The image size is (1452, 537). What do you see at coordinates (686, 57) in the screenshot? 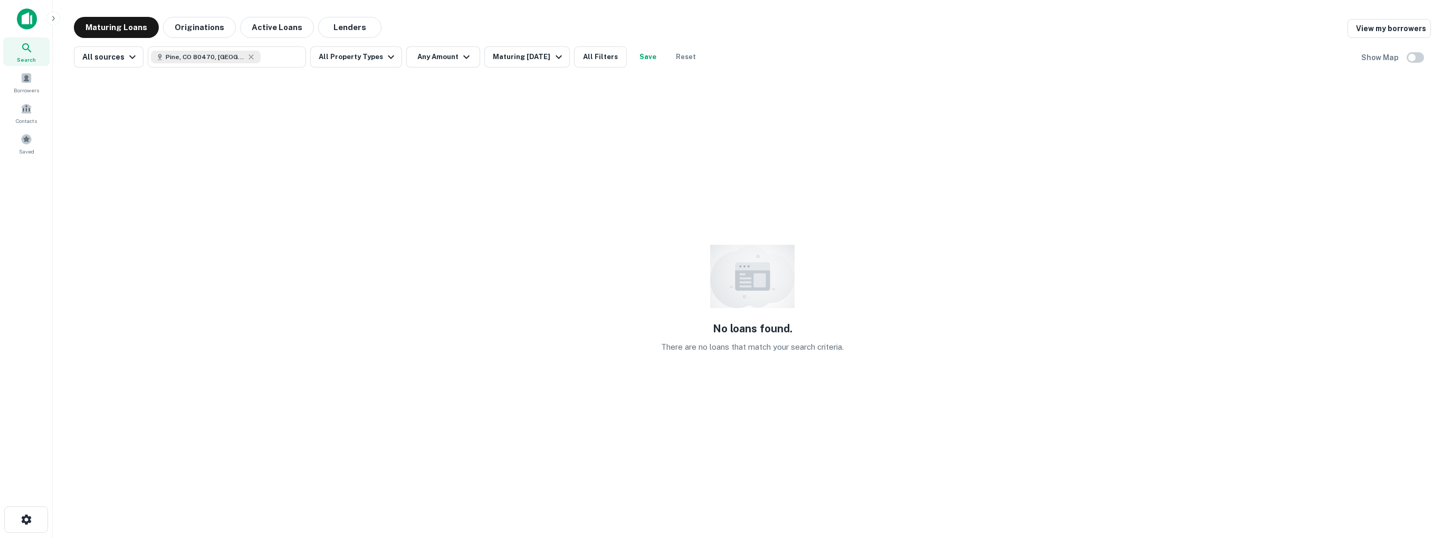
I see `button: Reset` at bounding box center [686, 57].